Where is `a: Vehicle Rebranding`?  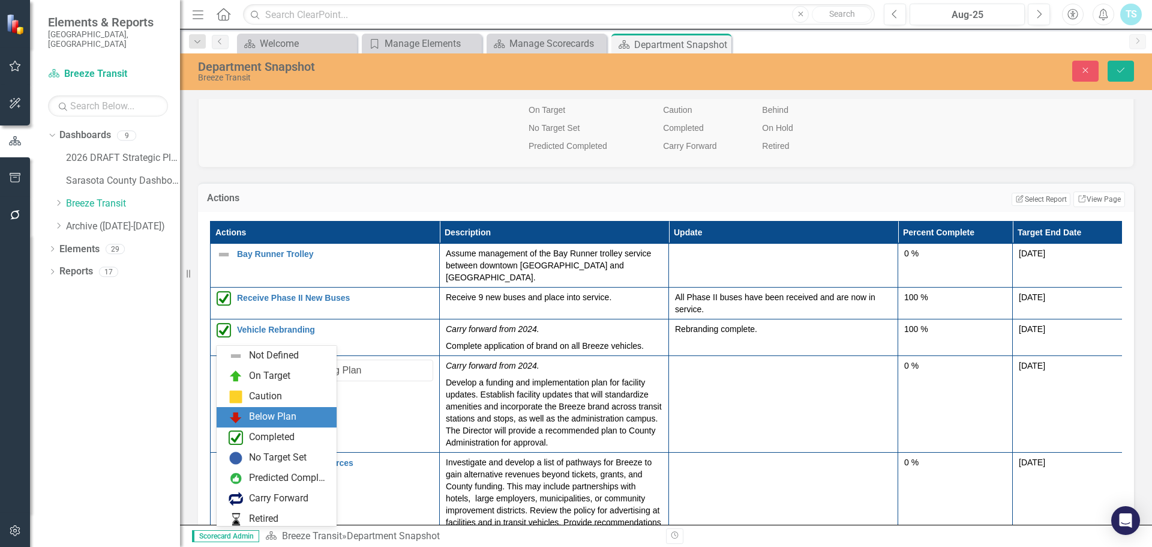 a: Vehicle Rebranding is located at coordinates (335, 329).